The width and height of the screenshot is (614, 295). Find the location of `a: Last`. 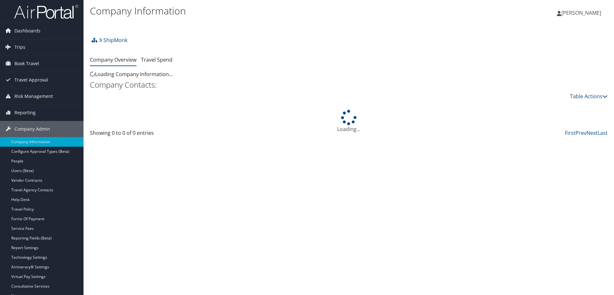

a: Last is located at coordinates (602, 133).